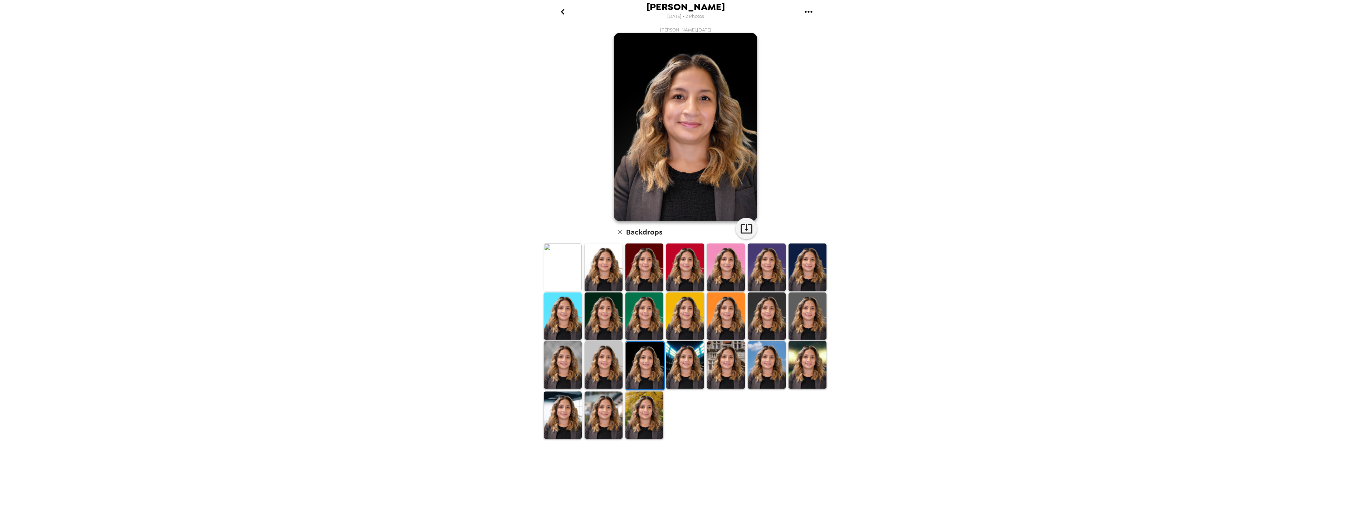  What do you see at coordinates (686, 127) in the screenshot?
I see `img: user` at bounding box center [686, 127].